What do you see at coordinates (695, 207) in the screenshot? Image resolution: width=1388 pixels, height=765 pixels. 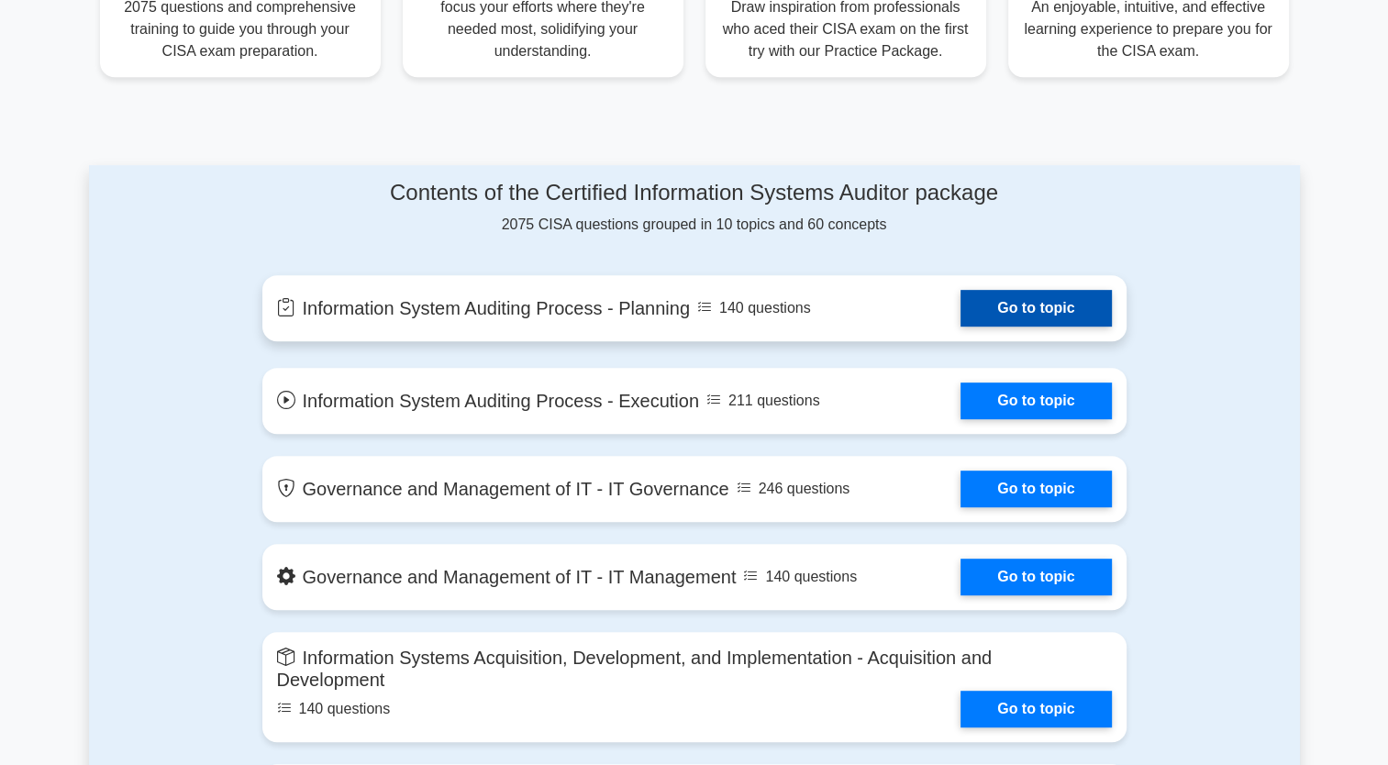 I see `div: 2075 CISA questions grouped in 10 topics and 60 concepts` at bounding box center [695, 207].